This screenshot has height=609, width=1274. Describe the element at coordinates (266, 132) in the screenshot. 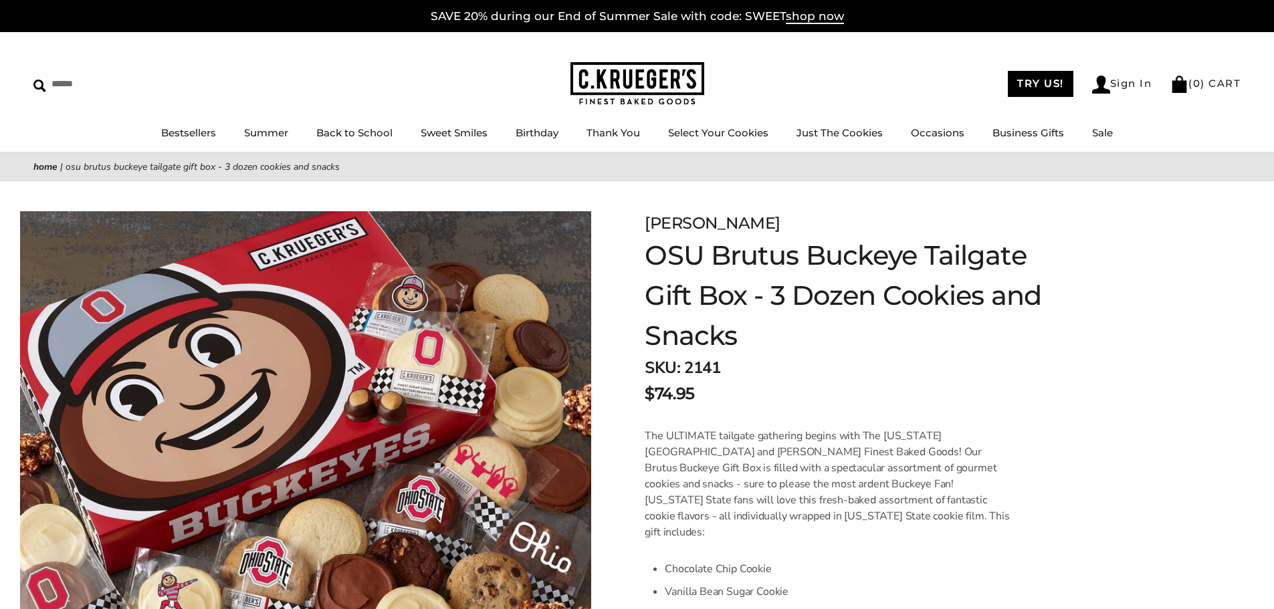

I see `a: Summer` at that location.